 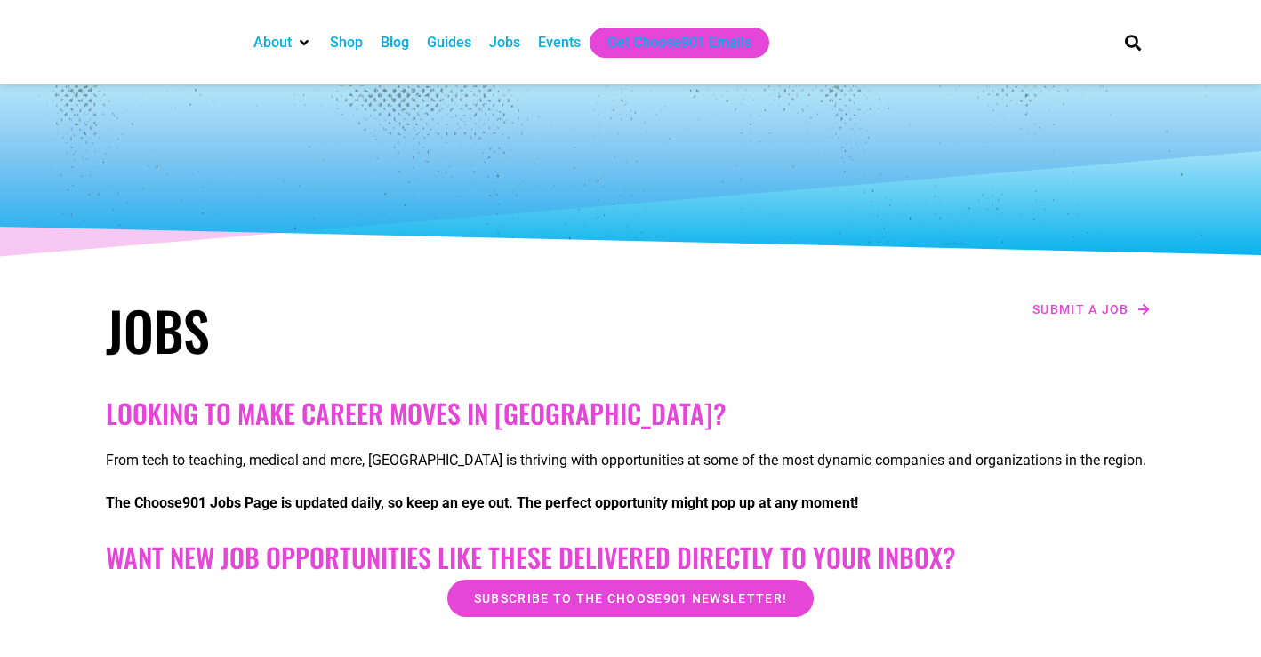 What do you see at coordinates (680, 43) in the screenshot?
I see `div: Get Choose901 Emails` at bounding box center [680, 43].